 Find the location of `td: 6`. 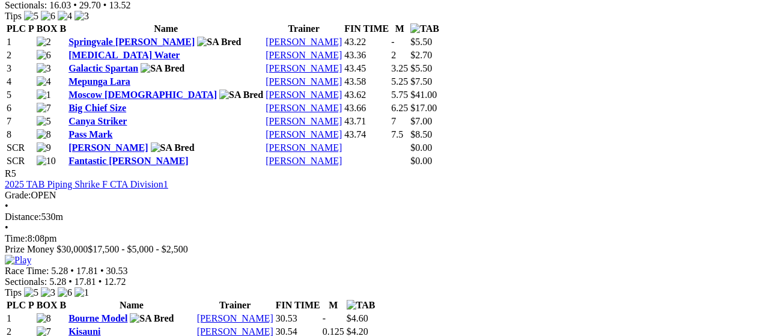

td: 6 is located at coordinates (20, 108).